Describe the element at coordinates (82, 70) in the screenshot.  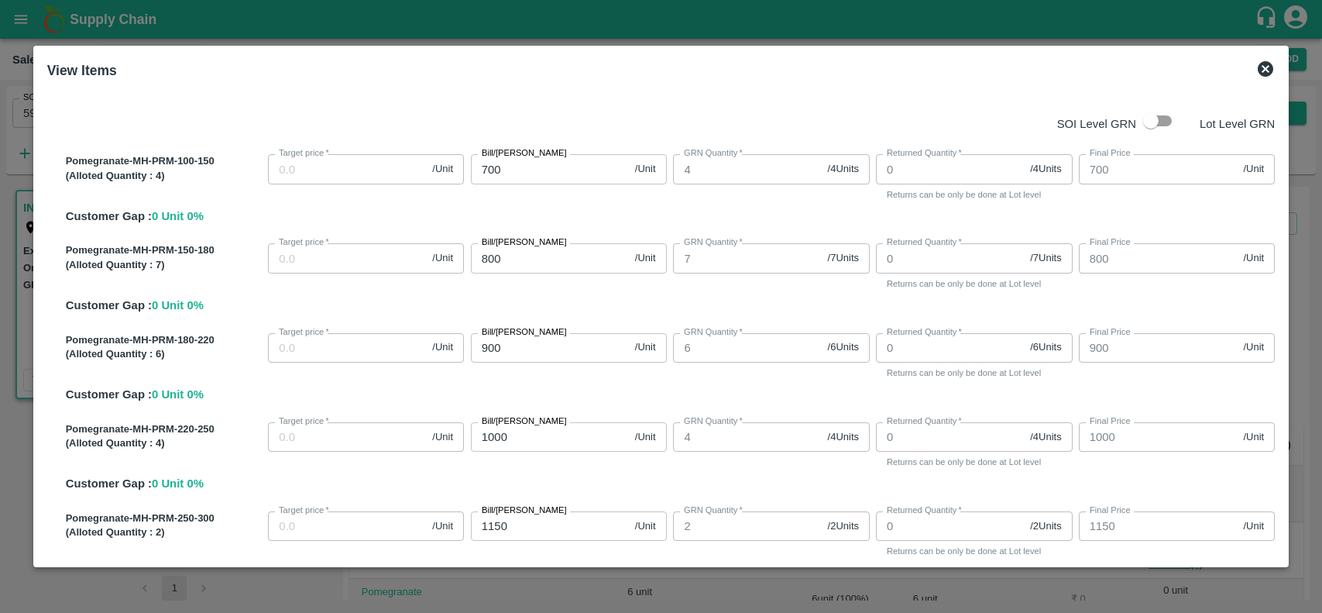
I see `b: View Items` at that location.